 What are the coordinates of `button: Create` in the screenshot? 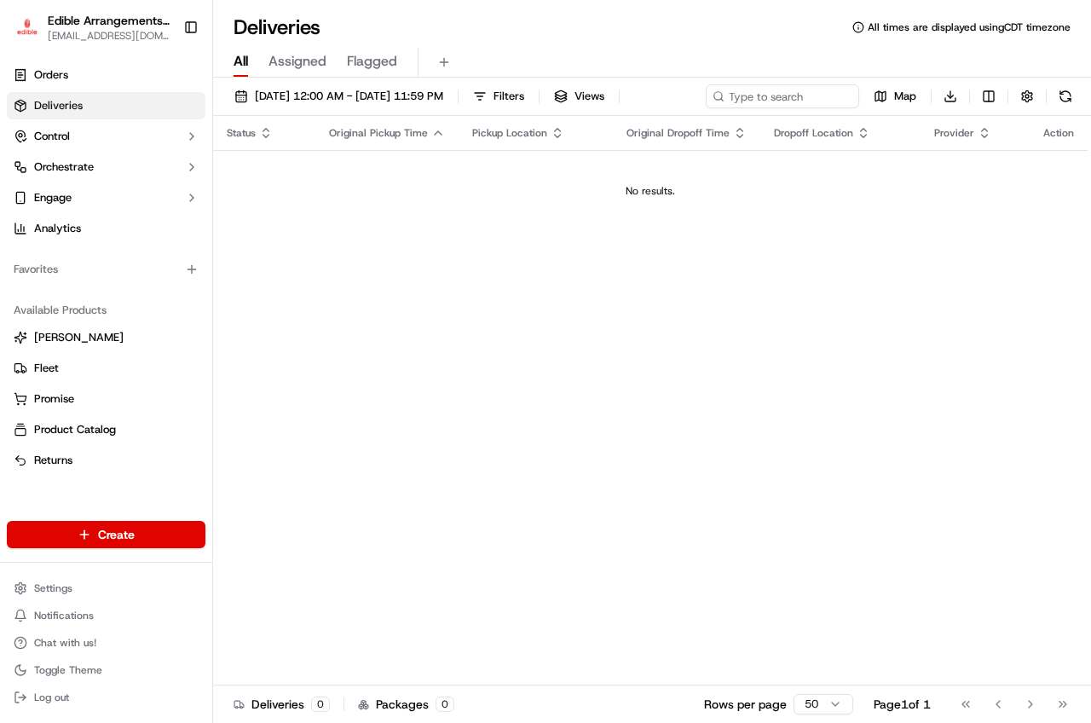 It's located at (106, 535).